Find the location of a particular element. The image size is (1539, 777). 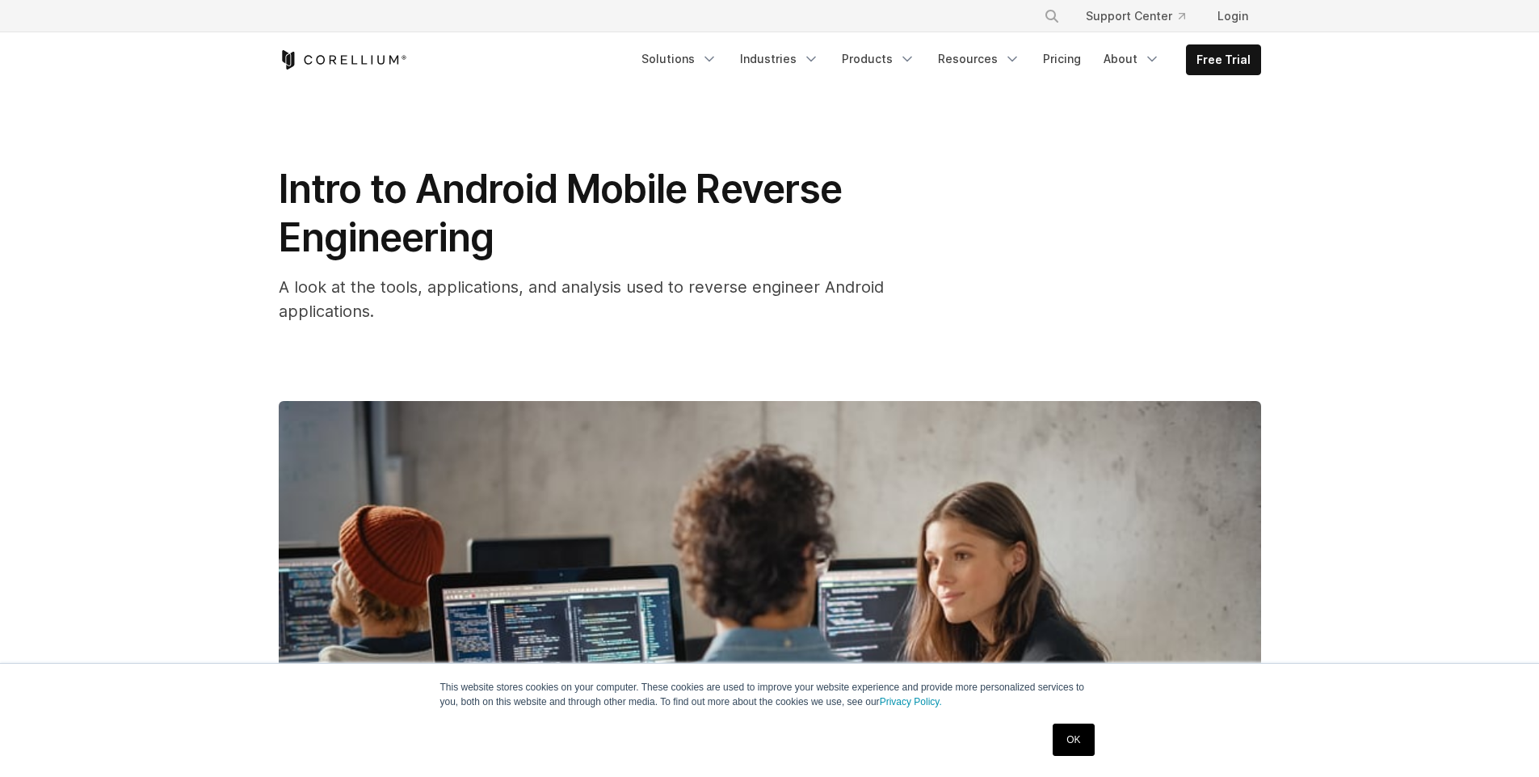

a: Resources is located at coordinates (979, 59).